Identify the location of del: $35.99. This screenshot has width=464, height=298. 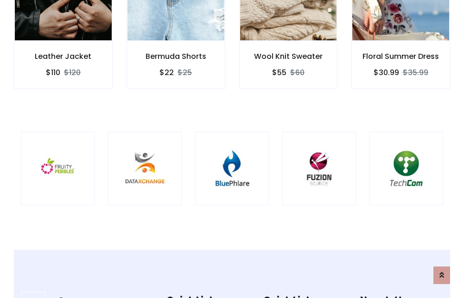
(416, 72).